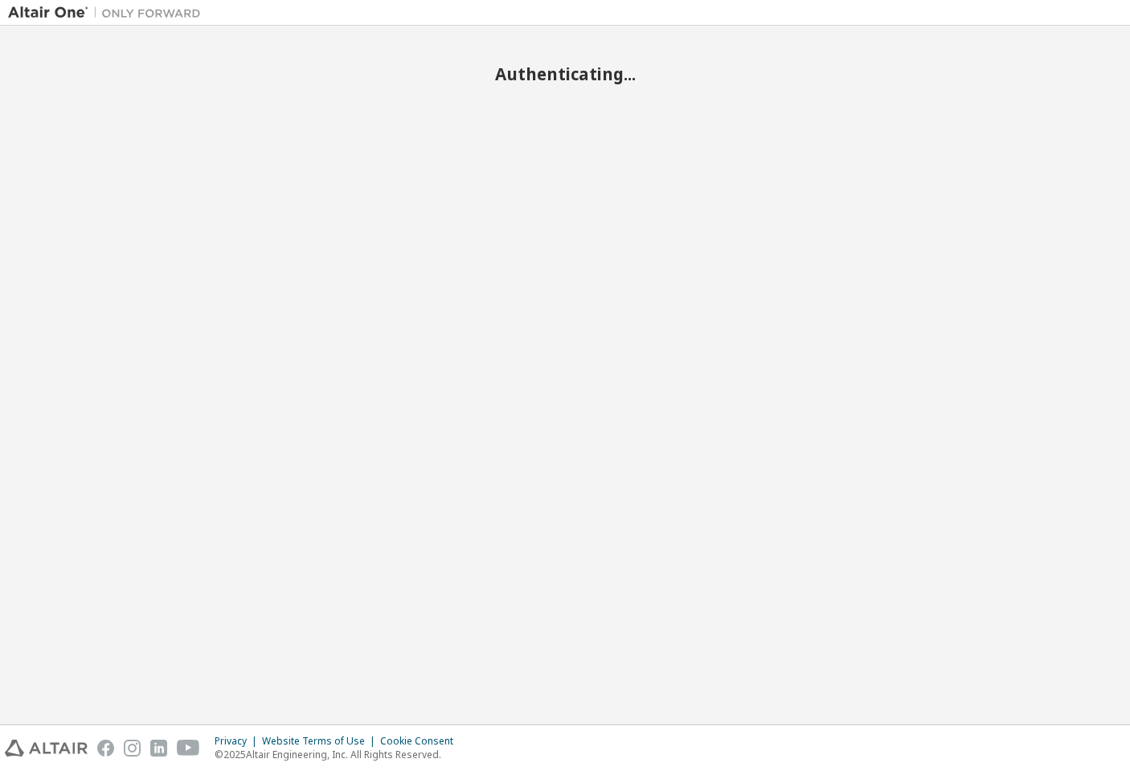 This screenshot has width=1130, height=771. What do you see at coordinates (321, 742) in the screenshot?
I see `div: Website Terms of Use` at bounding box center [321, 742].